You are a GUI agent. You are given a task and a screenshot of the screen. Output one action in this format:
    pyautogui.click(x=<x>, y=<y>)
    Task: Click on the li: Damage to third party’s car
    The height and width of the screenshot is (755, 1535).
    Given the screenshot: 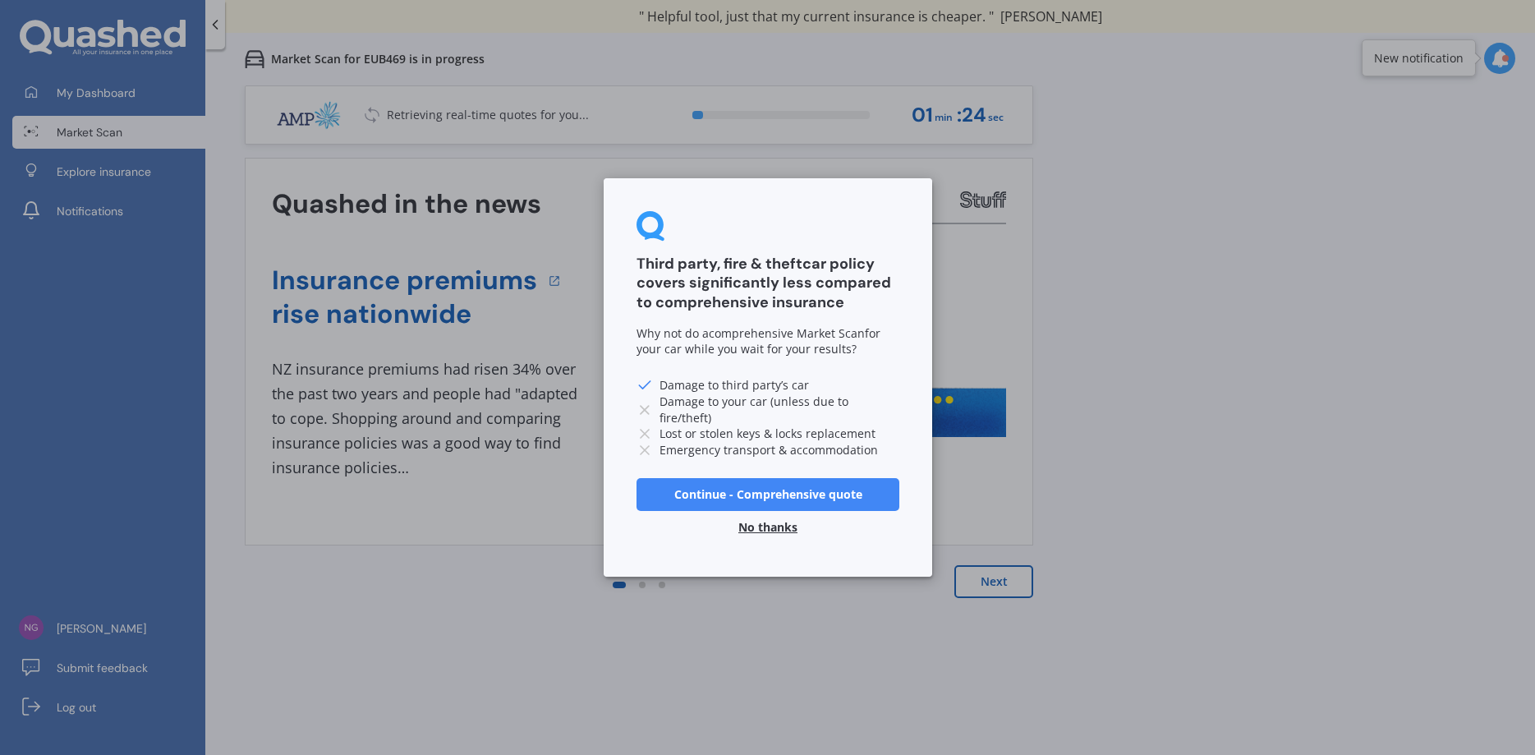 What is the action you would take?
    pyautogui.click(x=768, y=385)
    